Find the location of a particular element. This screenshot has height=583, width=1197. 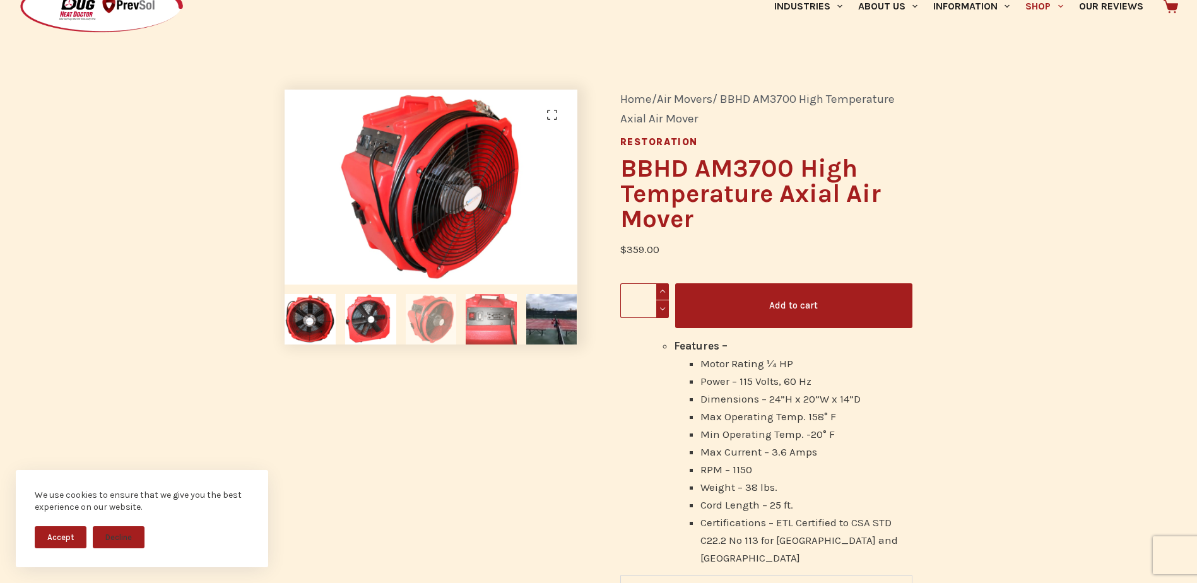

span: Weight – 38 lbs. is located at coordinates (739, 487).